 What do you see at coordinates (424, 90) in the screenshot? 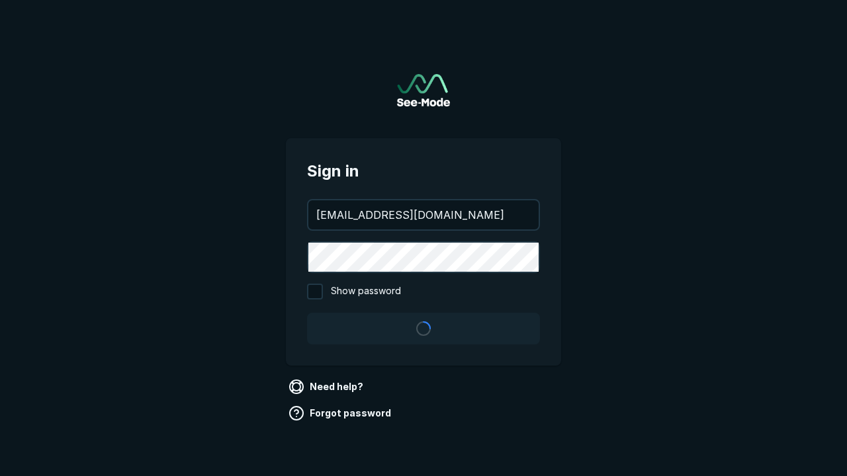
I see `a: Go to sign in` at bounding box center [424, 90].